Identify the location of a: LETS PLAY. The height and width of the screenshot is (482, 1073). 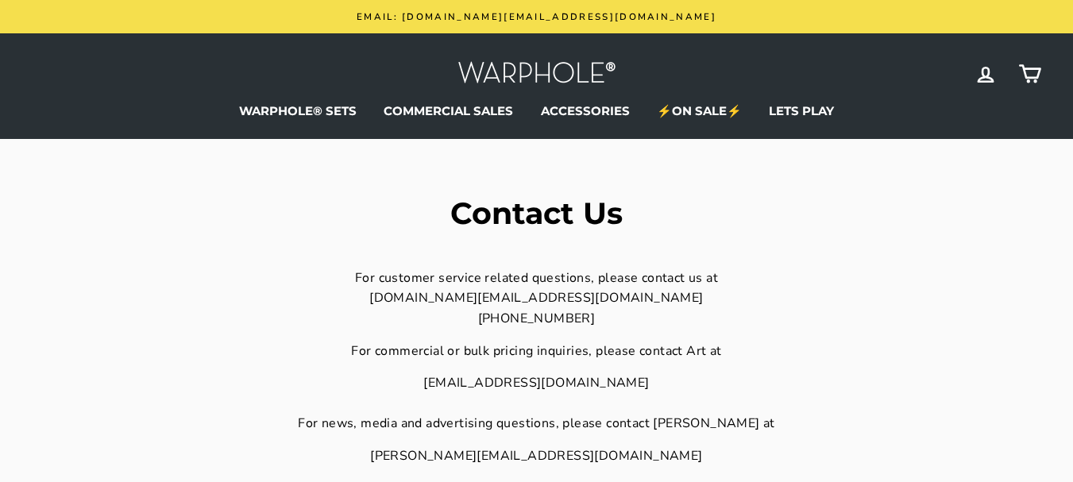
(801, 111).